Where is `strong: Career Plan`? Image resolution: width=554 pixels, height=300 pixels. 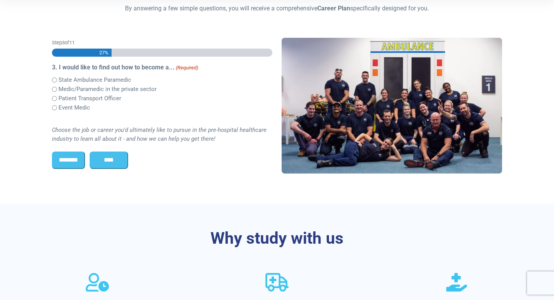 strong: Career Plan is located at coordinates (334, 8).